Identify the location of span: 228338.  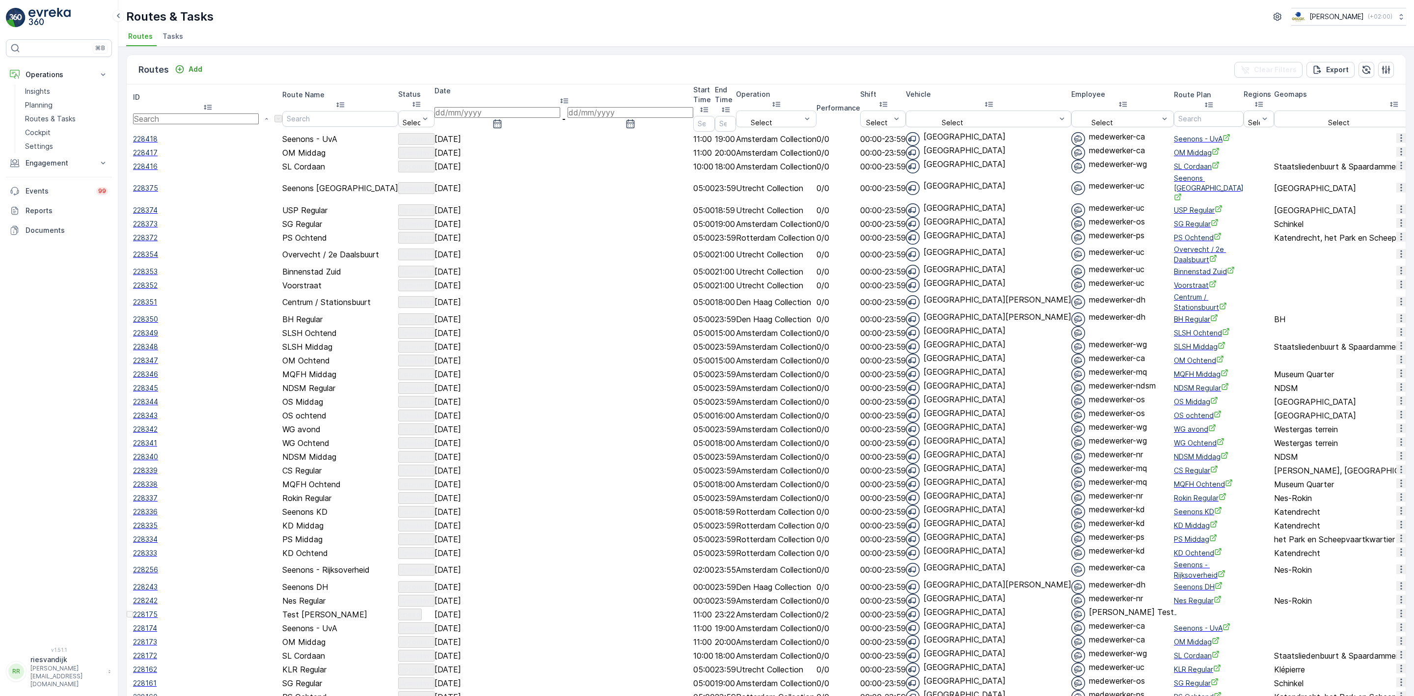
(208, 484).